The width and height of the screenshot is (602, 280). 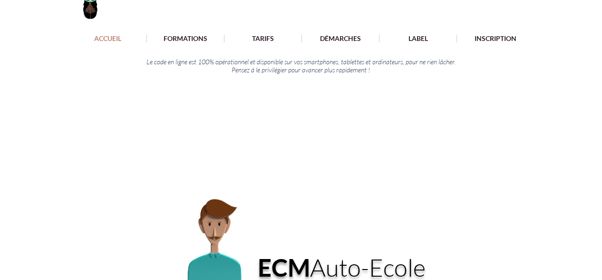 I want to click on p: INSCRIPTION, so click(x=496, y=39).